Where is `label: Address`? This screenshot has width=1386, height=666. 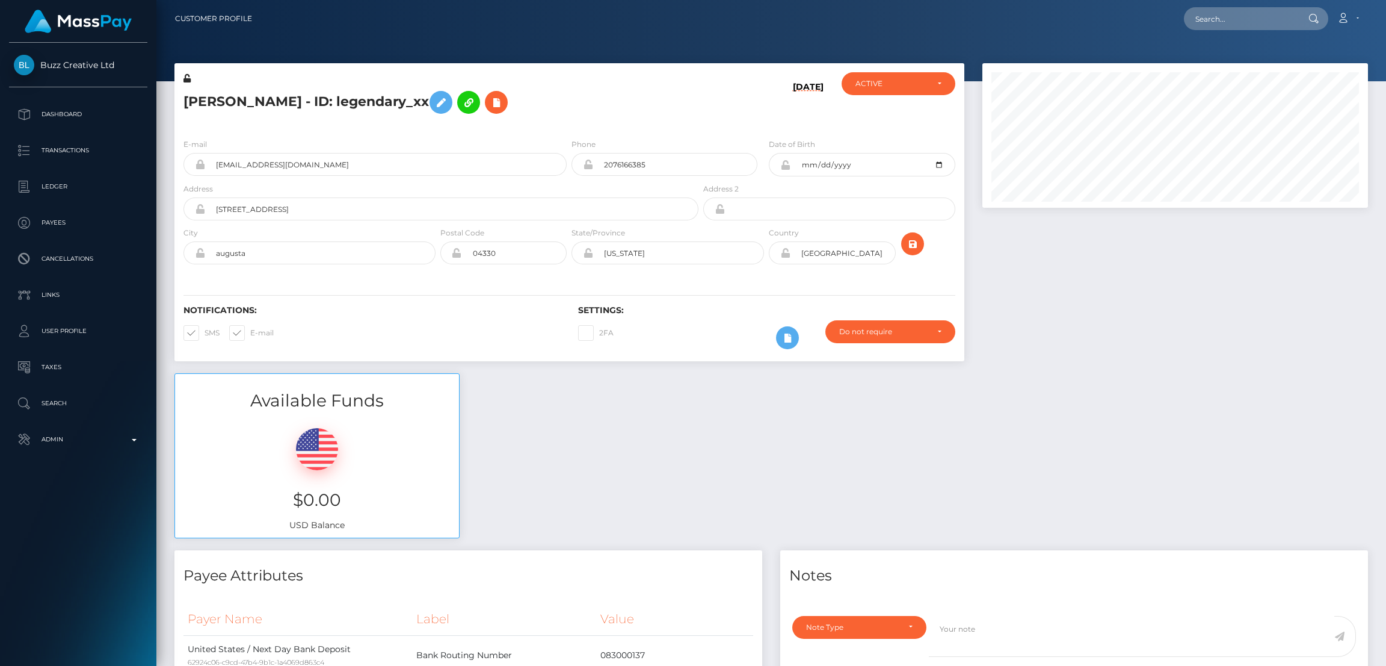 label: Address is located at coordinates (198, 189).